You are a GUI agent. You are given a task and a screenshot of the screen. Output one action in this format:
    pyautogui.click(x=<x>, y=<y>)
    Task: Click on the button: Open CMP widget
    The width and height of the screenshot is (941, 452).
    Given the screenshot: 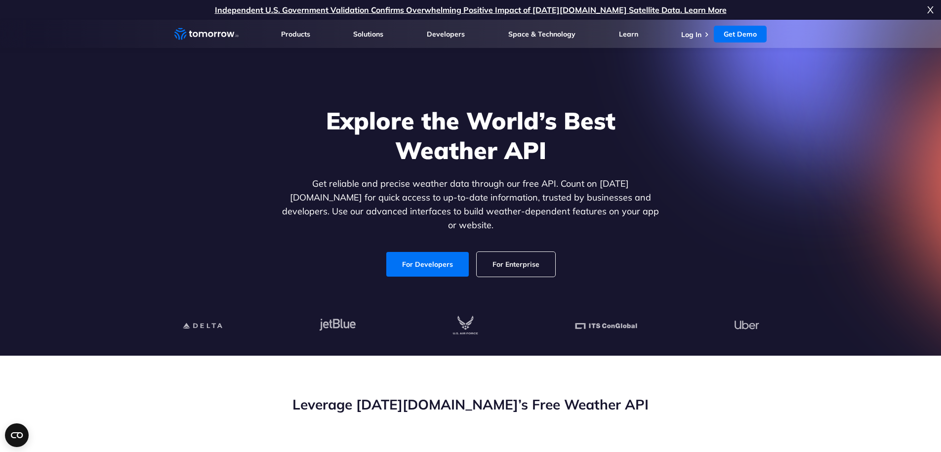 What is the action you would take?
    pyautogui.click(x=17, y=435)
    